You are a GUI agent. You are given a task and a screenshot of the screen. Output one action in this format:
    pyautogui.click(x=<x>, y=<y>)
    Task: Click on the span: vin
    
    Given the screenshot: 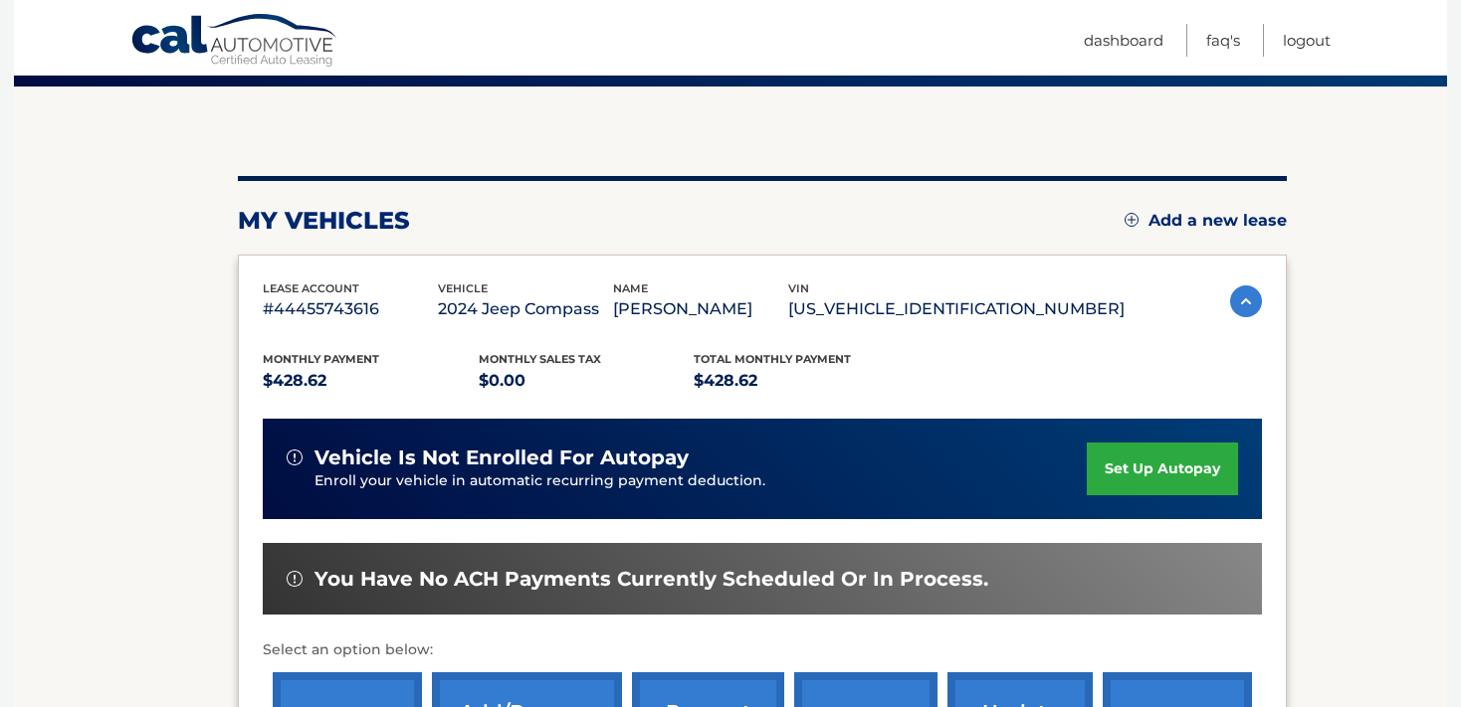 What is the action you would take?
    pyautogui.click(x=798, y=289)
    